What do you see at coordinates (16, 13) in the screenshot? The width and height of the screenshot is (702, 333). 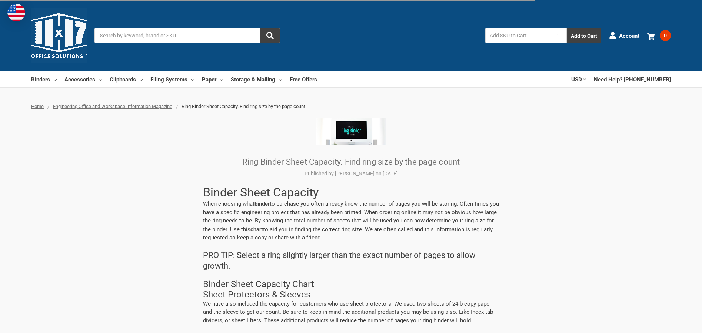 I see `img: duty and tax information for United States` at bounding box center [16, 13].